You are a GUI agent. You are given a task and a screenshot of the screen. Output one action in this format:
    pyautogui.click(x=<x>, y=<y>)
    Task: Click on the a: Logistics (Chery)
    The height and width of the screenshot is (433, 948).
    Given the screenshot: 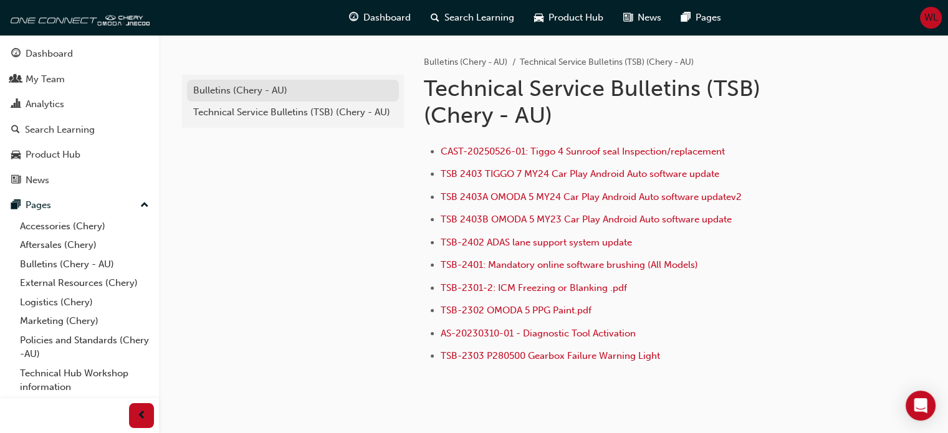 What is the action you would take?
    pyautogui.click(x=84, y=302)
    